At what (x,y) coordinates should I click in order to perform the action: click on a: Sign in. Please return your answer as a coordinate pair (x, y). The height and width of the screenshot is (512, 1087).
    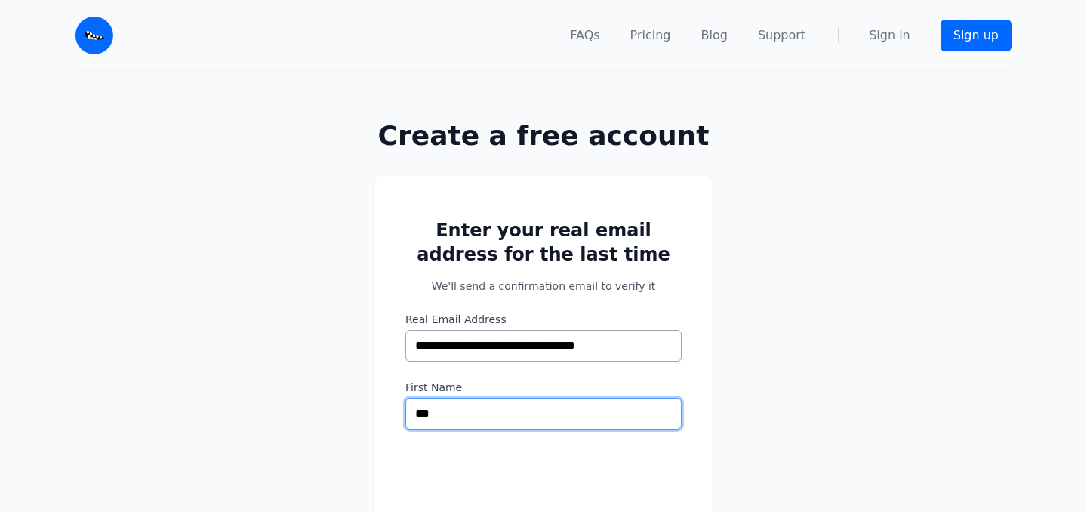
    Looking at the image, I should click on (889, 35).